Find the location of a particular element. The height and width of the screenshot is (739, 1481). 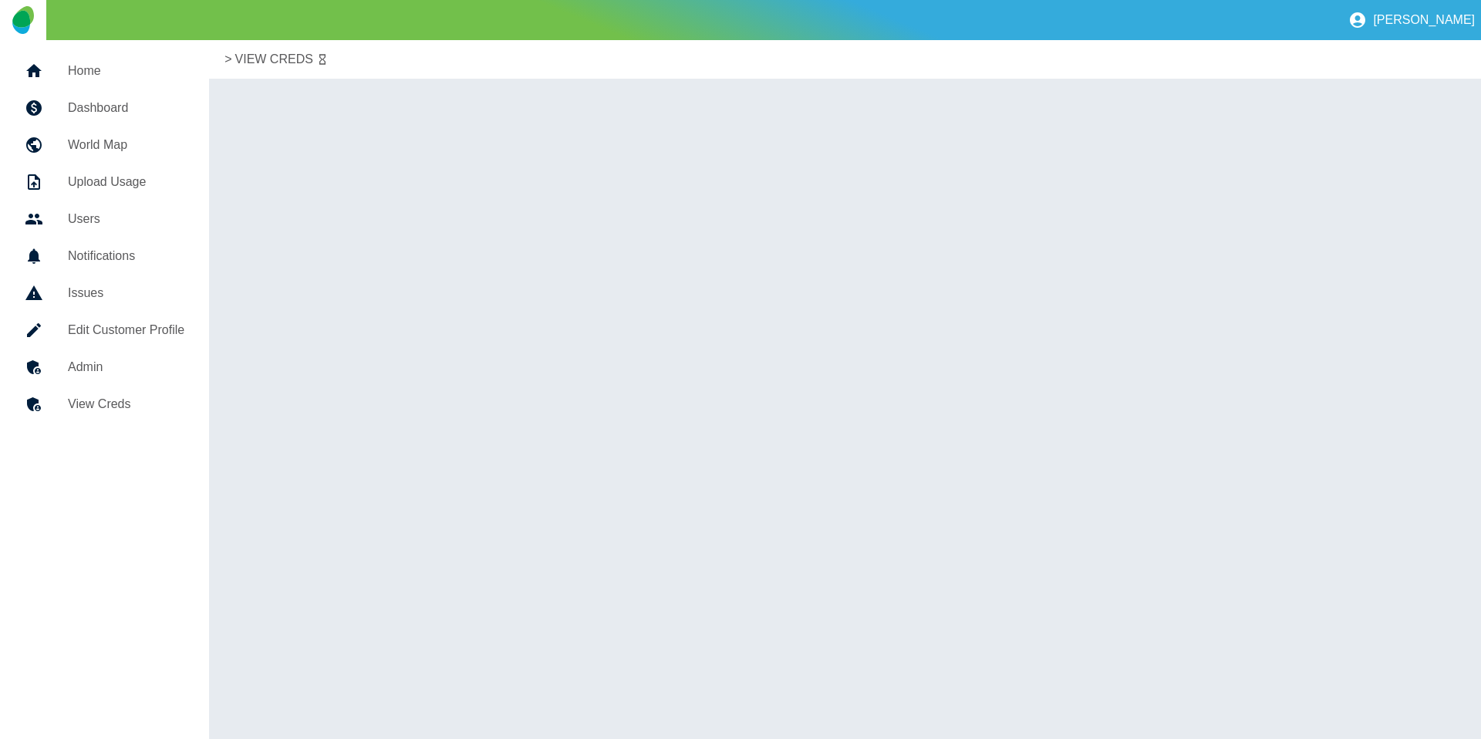

a: Notifications is located at coordinates (104, 256).